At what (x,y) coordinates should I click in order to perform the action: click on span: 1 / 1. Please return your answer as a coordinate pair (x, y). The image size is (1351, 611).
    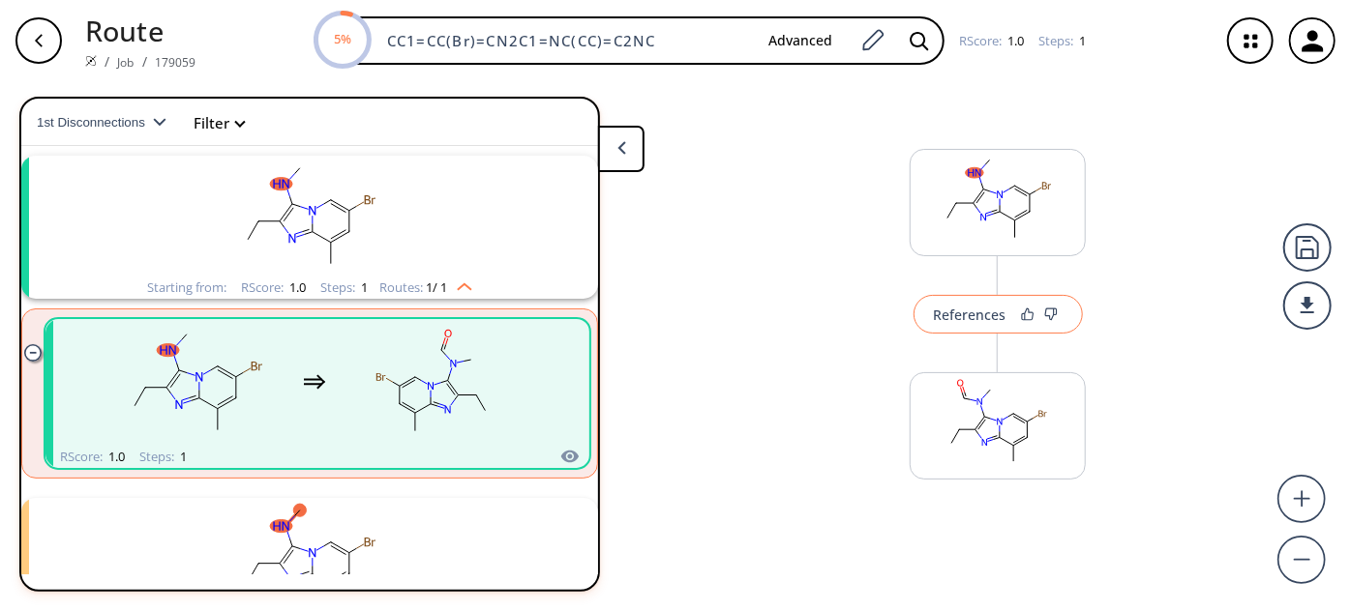
    Looking at the image, I should click on (436, 287).